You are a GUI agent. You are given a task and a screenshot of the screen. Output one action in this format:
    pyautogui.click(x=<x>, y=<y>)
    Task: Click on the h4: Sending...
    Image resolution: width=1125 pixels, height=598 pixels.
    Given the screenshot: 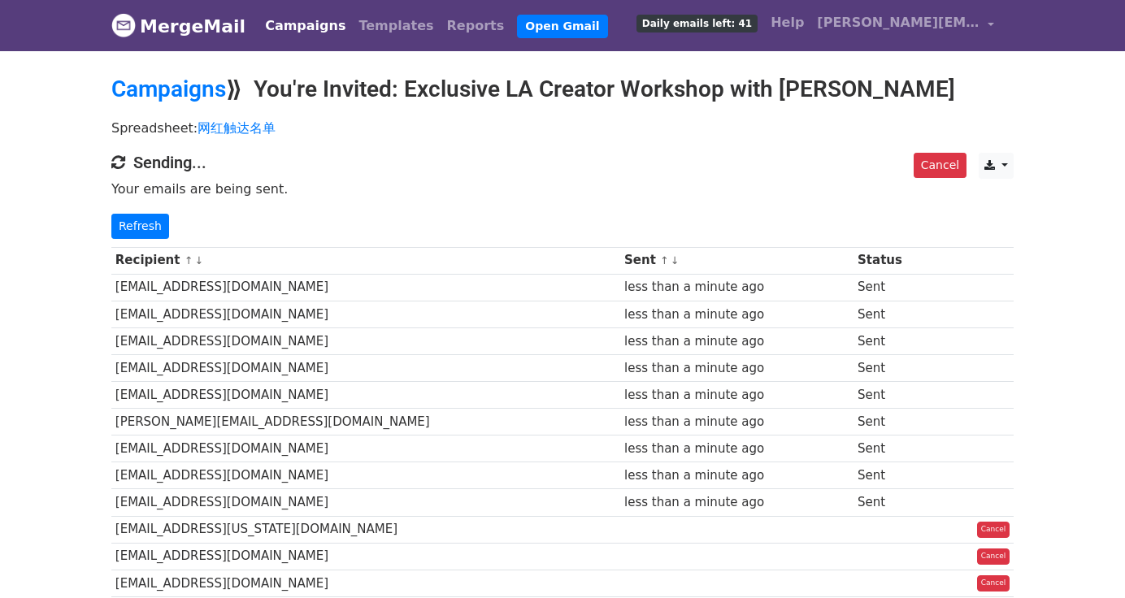 What is the action you would take?
    pyautogui.click(x=562, y=163)
    